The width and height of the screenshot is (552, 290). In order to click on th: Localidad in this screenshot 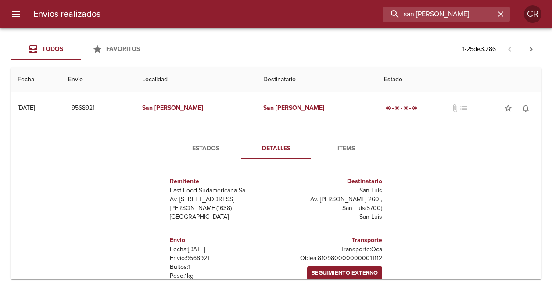, I will do `click(196, 79)`.